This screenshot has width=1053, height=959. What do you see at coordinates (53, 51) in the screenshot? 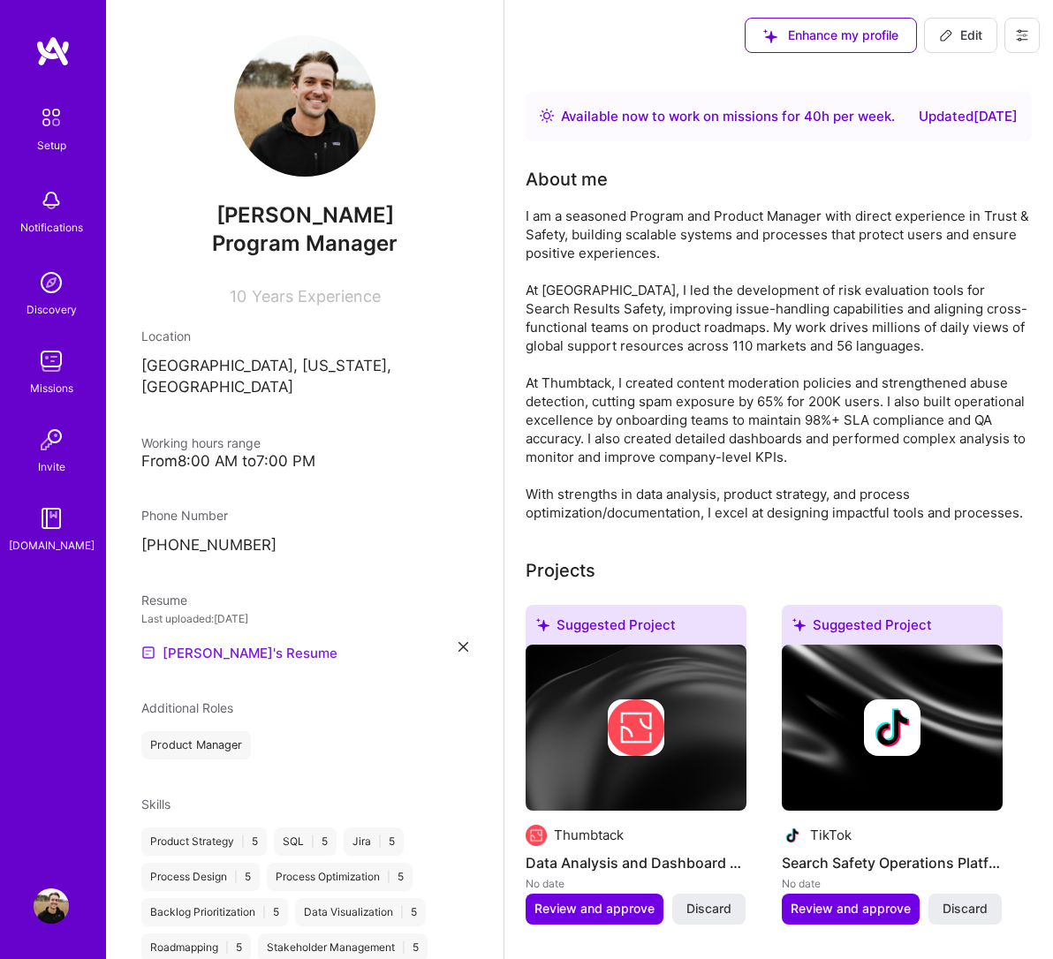
I see `img: logo` at bounding box center [53, 51].